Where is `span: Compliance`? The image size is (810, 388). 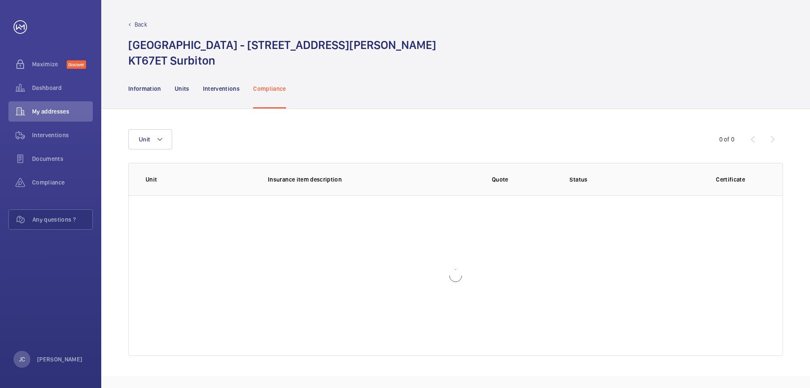 span: Compliance is located at coordinates (62, 182).